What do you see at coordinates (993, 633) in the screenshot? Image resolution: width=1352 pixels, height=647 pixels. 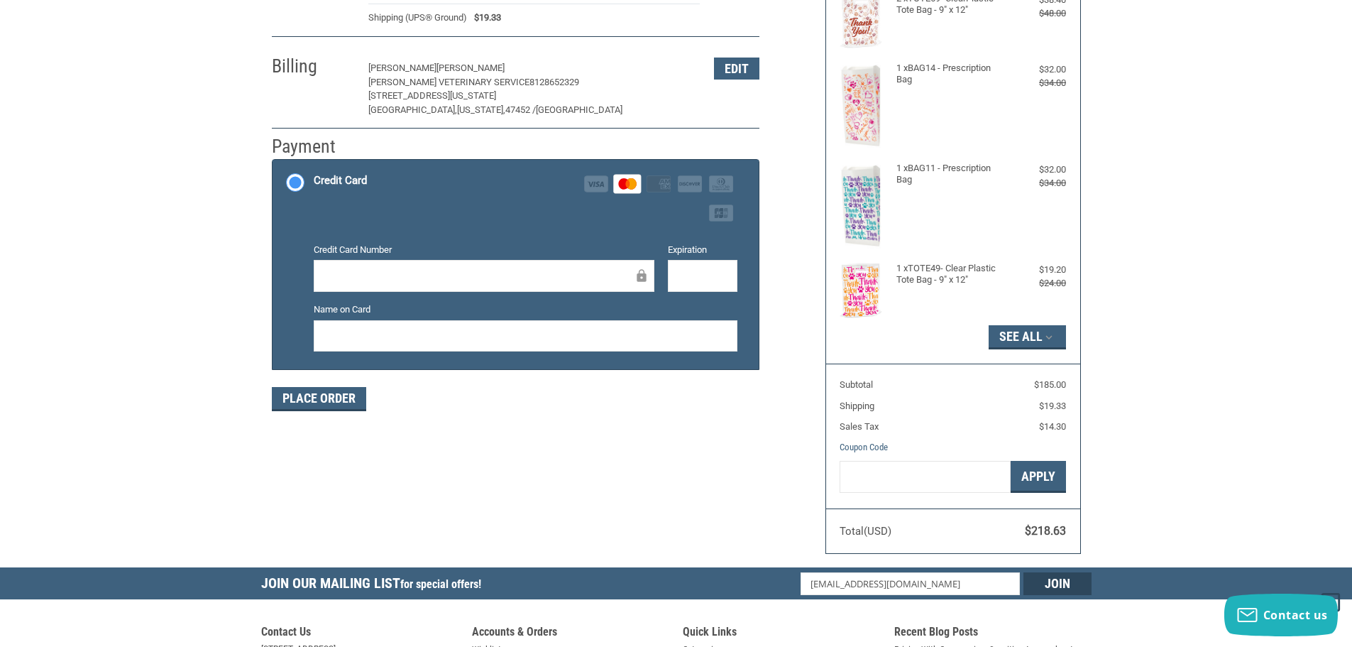 I see `h5: Recent Blog Posts` at bounding box center [993, 633].